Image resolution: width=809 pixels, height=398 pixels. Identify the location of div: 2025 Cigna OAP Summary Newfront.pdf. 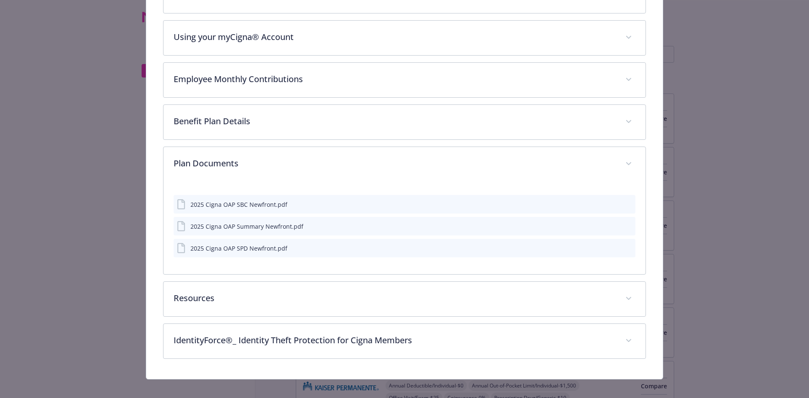
(247, 226).